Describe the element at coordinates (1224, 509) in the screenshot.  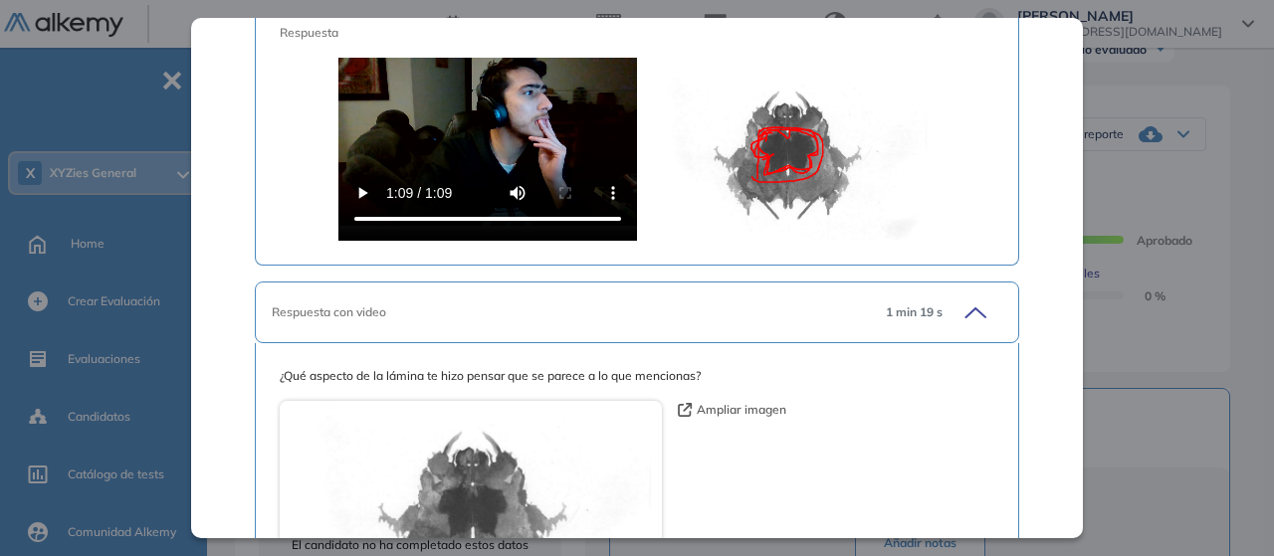
I see `div: Widget de chat` at that location.